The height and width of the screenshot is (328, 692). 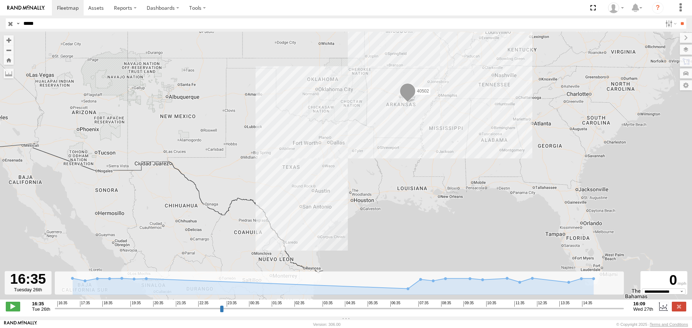 I want to click on label: Search Filter Options, so click(x=670, y=23).